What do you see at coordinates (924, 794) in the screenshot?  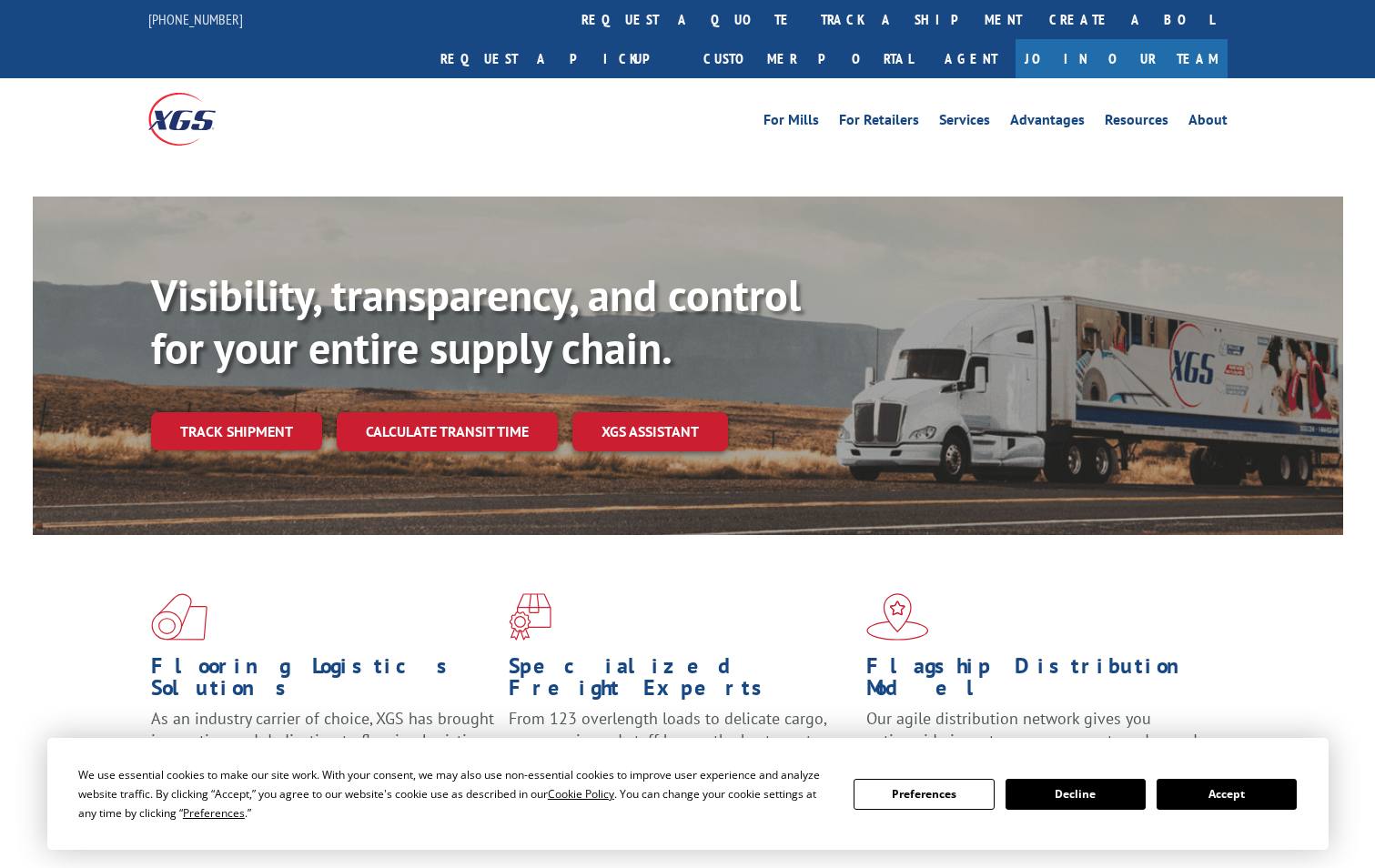 I see `button: Preferences` at bounding box center [924, 794].